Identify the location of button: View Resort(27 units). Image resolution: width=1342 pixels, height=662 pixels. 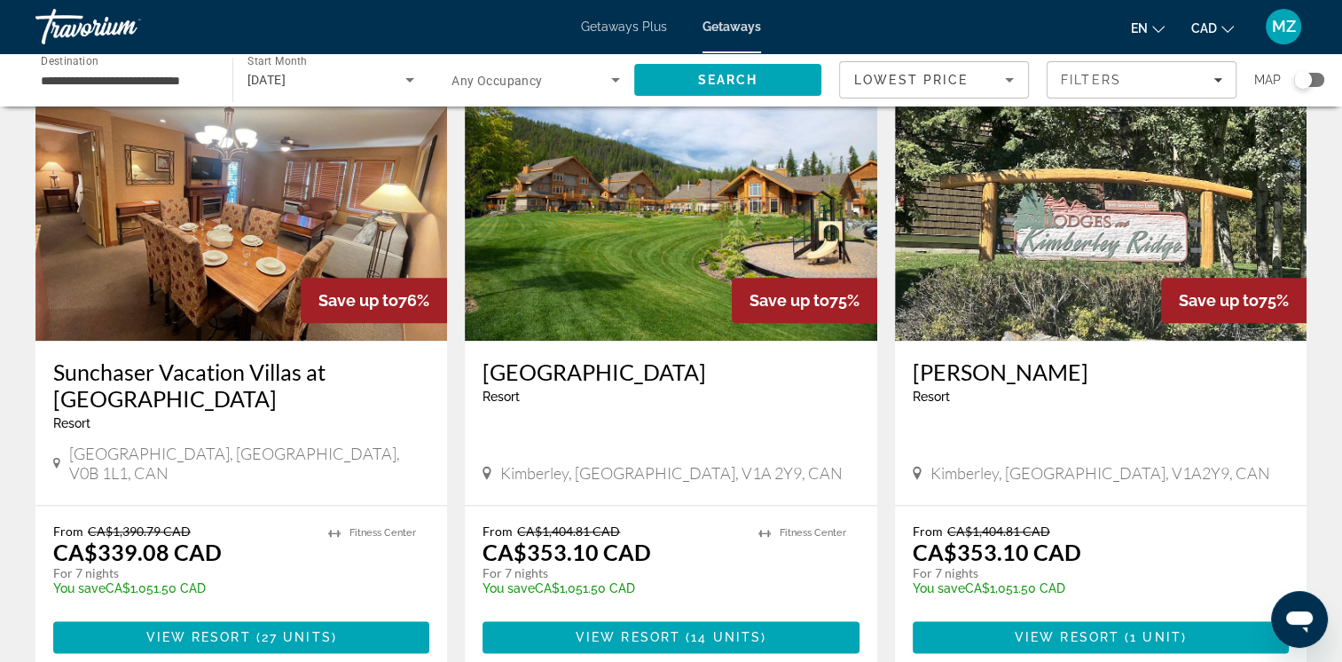
(241, 637).